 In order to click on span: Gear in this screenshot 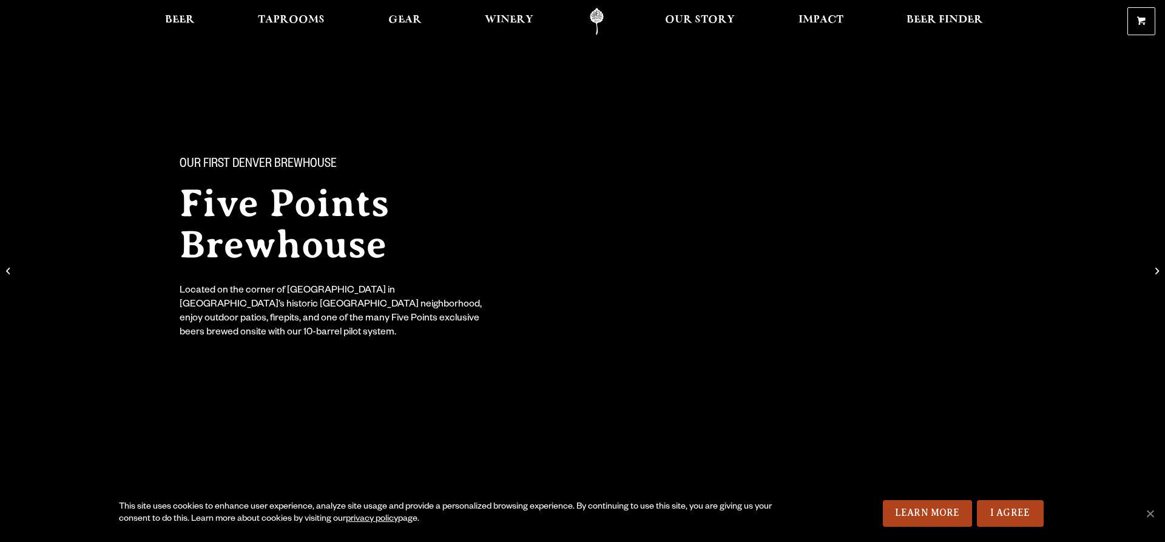, I will do `click(405, 20)`.